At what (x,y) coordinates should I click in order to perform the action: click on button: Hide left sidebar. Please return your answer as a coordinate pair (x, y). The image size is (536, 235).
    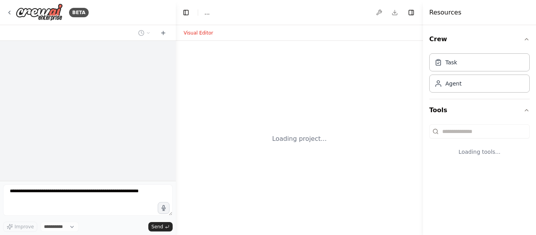
    Looking at the image, I should click on (186, 13).